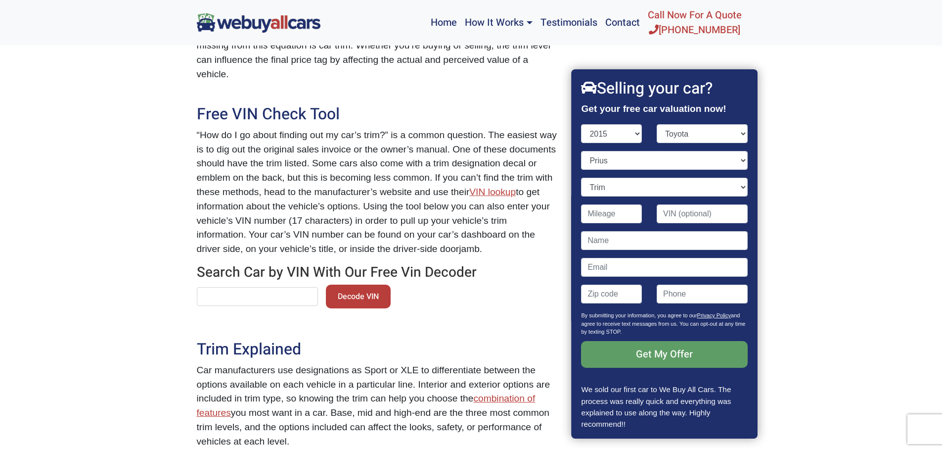 The width and height of the screenshot is (942, 451). Describe the element at coordinates (373, 220) in the screenshot. I see `span: to get information about the vehicle’s options. Using the tool below you can also enter your vehi...` at that location.